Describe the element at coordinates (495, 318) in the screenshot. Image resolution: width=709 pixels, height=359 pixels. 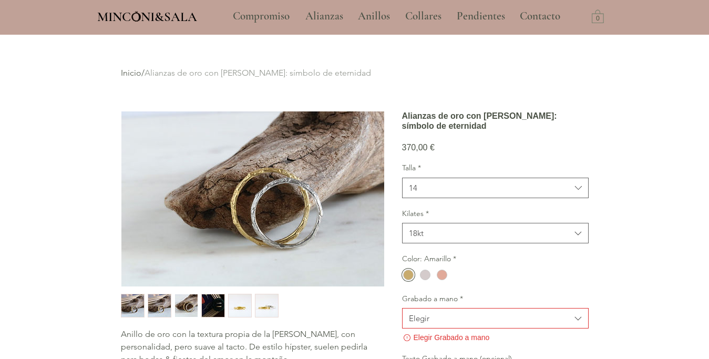
I see `button: Grabado a mano` at that location.